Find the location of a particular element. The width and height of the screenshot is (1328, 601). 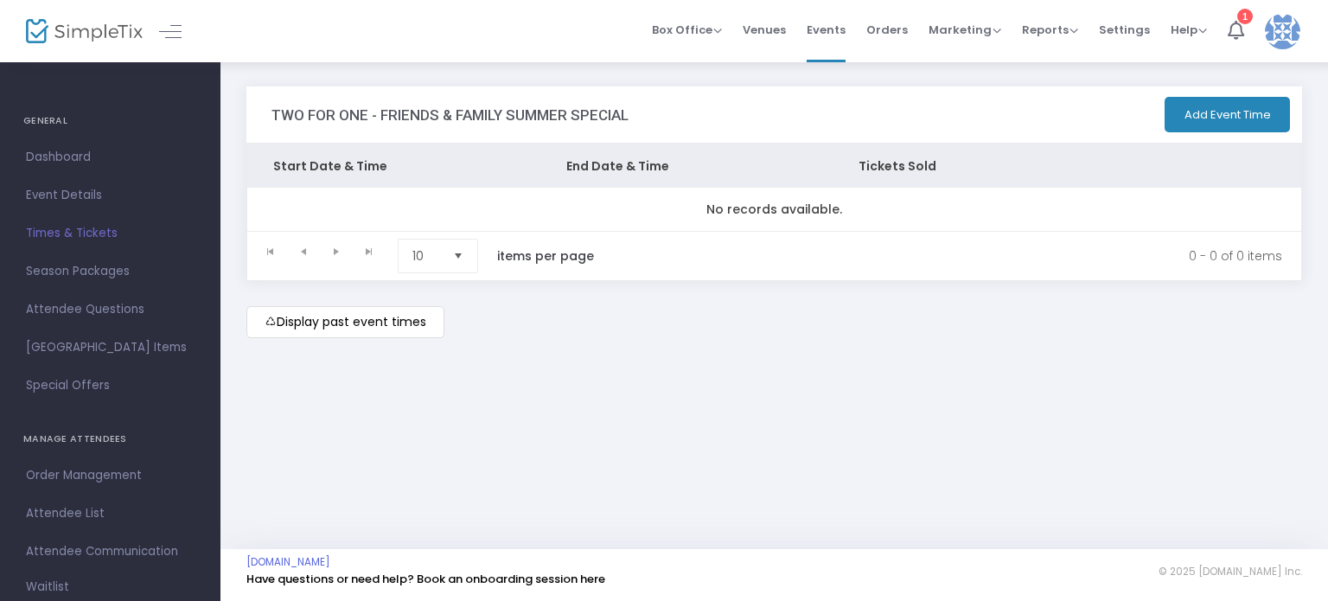

th: End Date & Time is located at coordinates (686, 166).